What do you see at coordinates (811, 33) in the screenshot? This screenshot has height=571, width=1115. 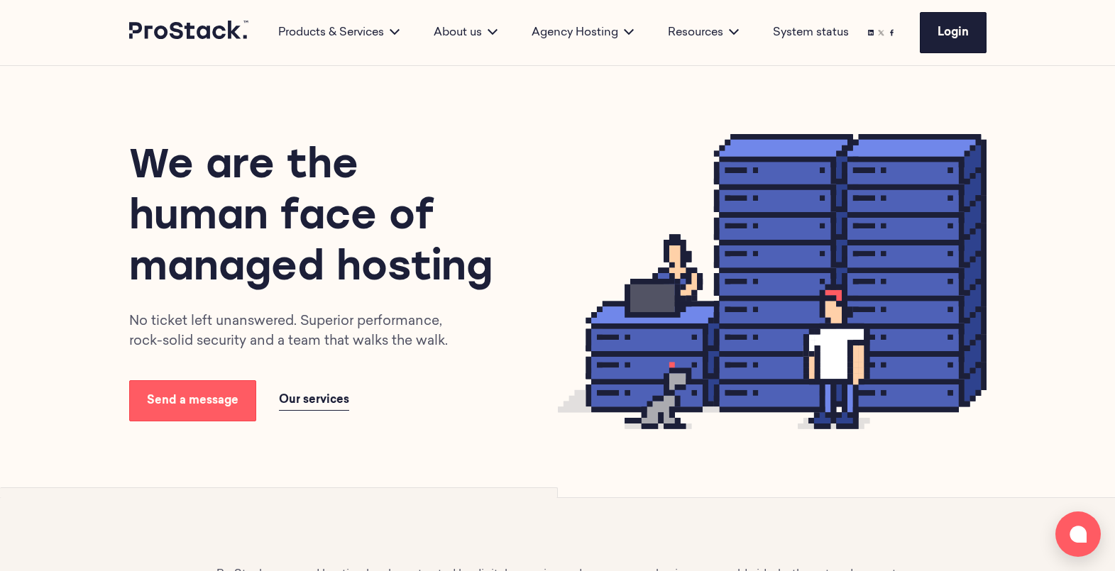 I see `a: System status` at bounding box center [811, 33].